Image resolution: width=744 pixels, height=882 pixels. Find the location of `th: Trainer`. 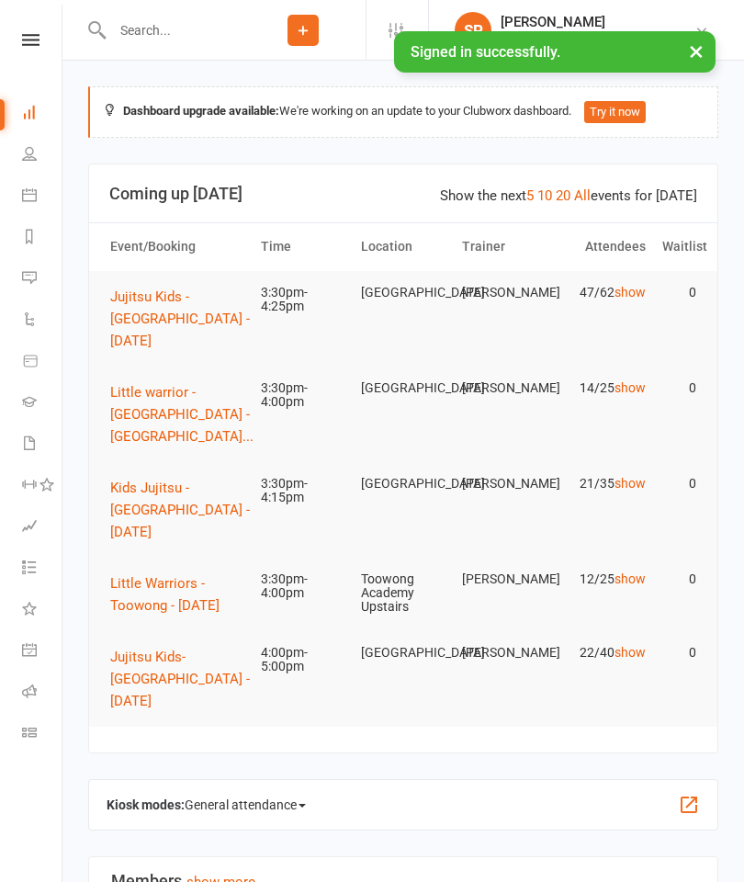

th: Trainer is located at coordinates (504, 246).